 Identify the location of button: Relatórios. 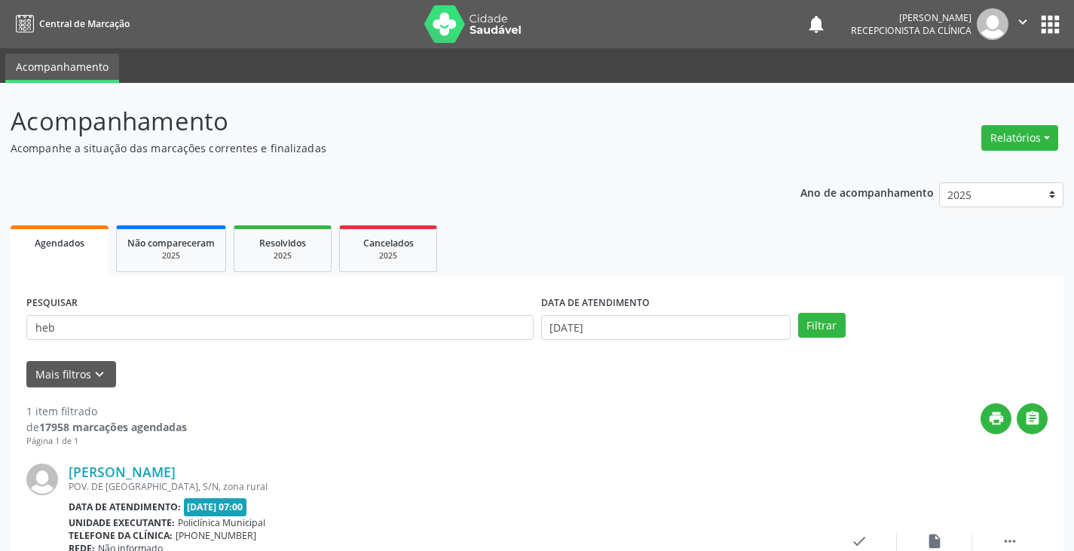
(1020, 138).